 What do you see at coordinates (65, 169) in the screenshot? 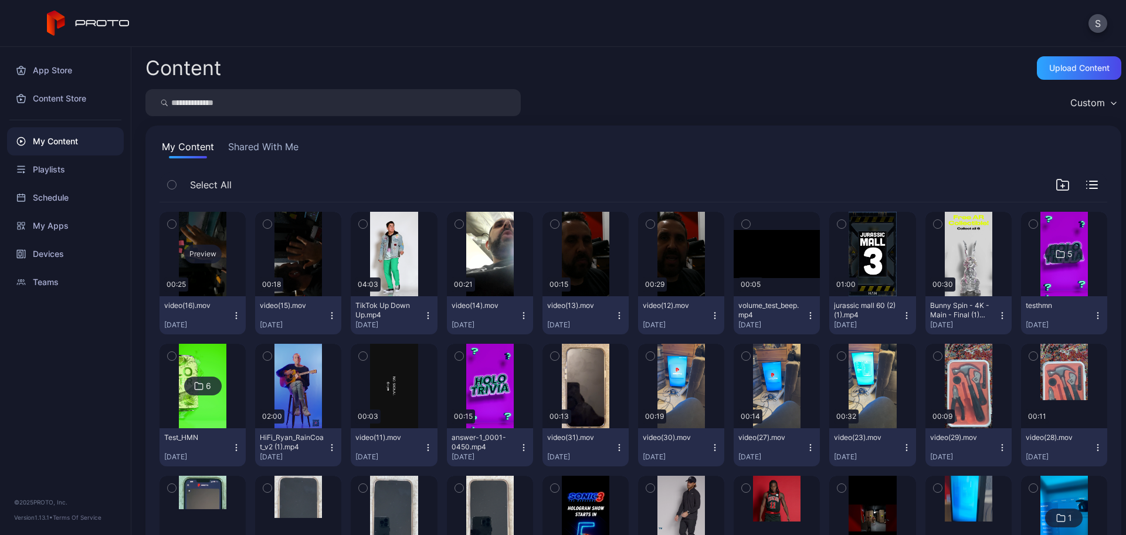
I see `div: Playlists` at bounding box center [65, 169].